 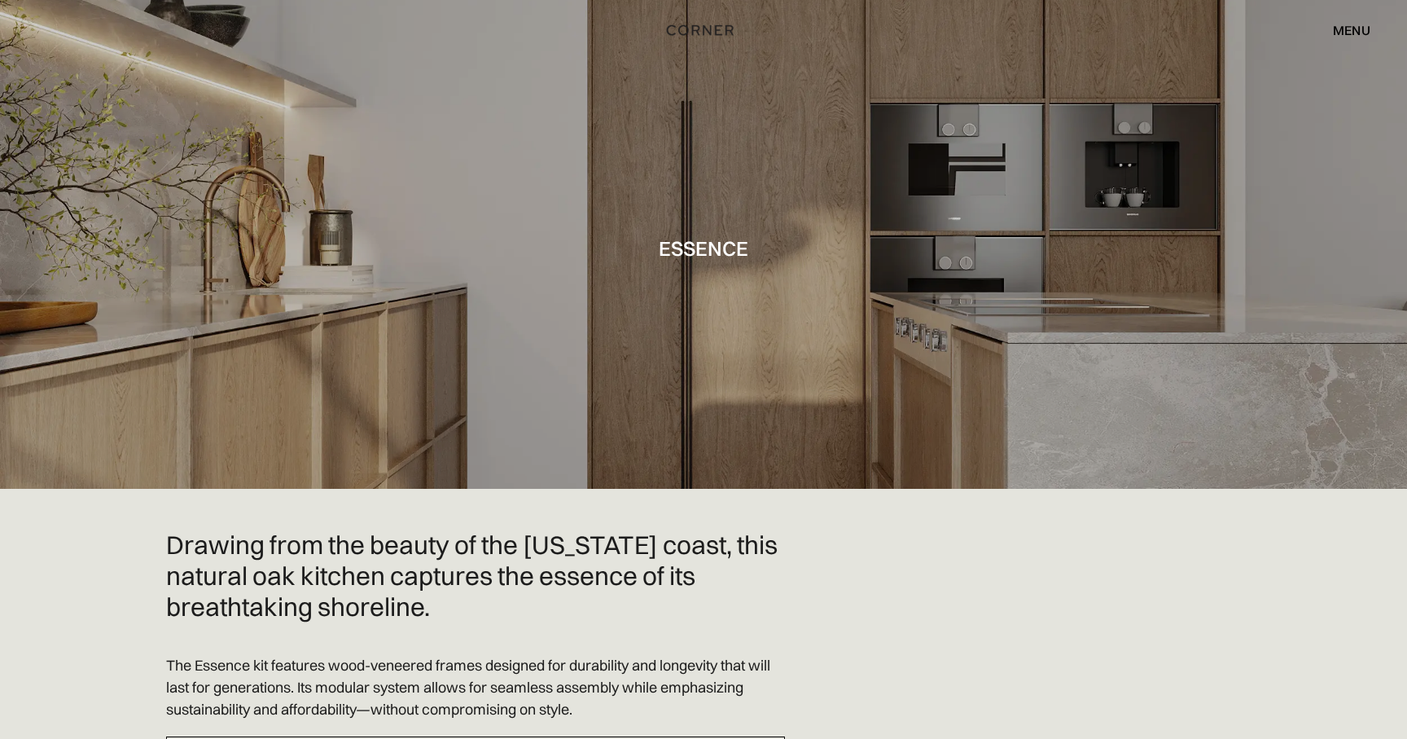 I want to click on a: home, so click(x=704, y=30).